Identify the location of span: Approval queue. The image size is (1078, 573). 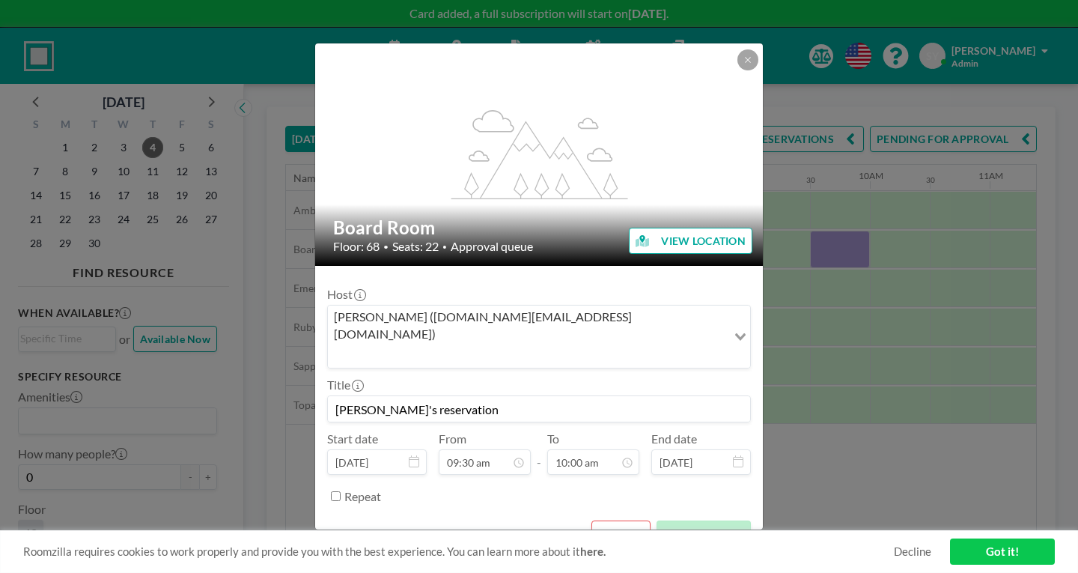
(492, 246).